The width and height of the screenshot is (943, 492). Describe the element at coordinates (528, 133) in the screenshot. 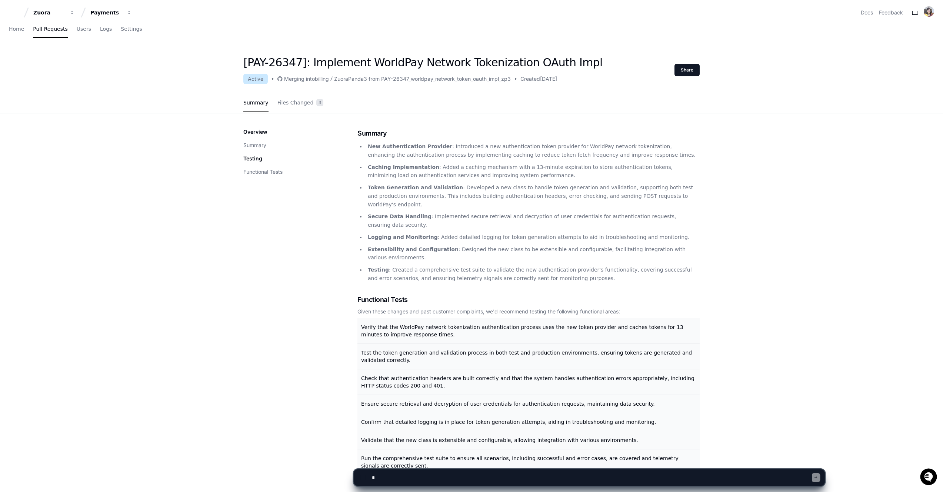

I see `h1: Summary` at that location.